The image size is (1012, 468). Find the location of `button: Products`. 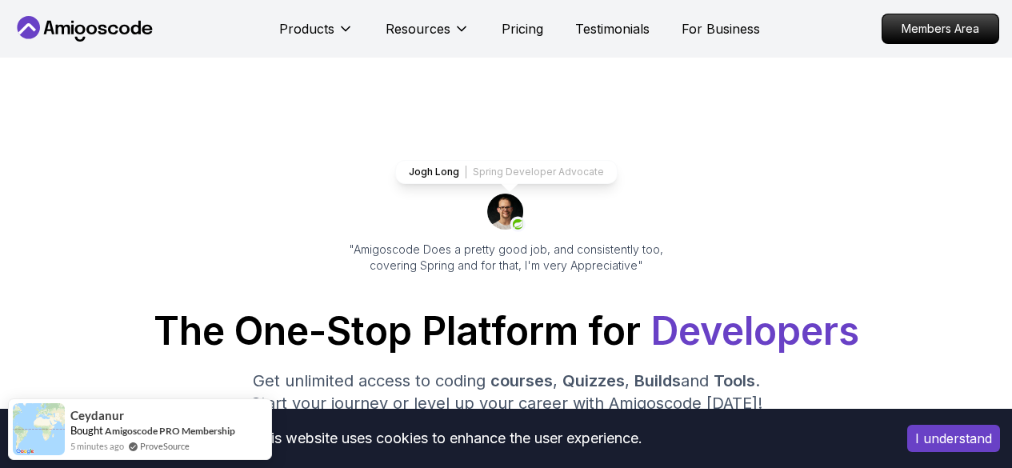

button: Products is located at coordinates (316, 35).